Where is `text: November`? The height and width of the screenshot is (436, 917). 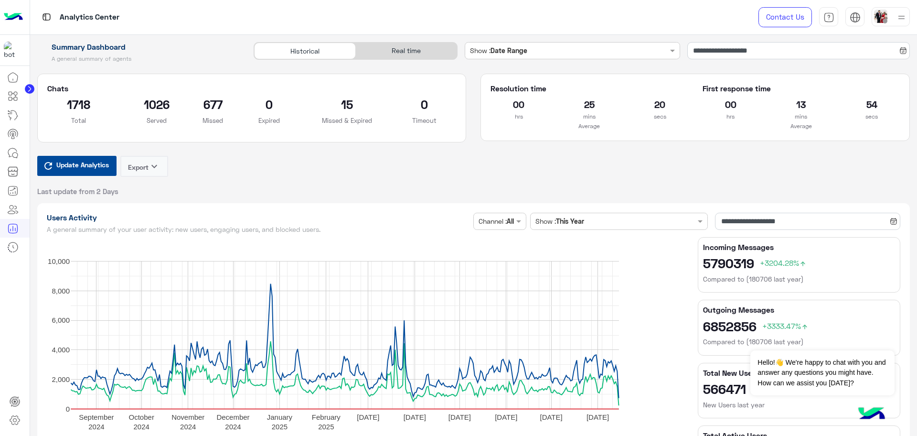 text: November is located at coordinates (188, 416).